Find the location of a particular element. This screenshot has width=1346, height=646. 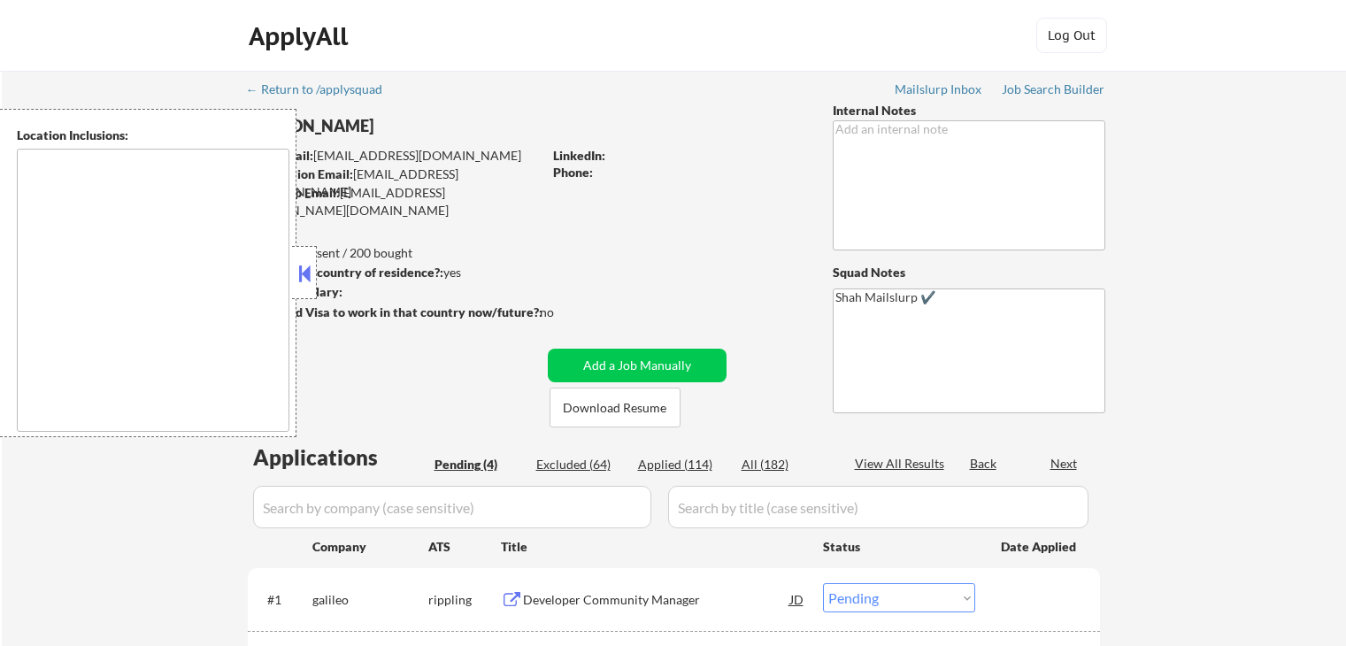

a: ← Return to /applysquad is located at coordinates (322, 91).